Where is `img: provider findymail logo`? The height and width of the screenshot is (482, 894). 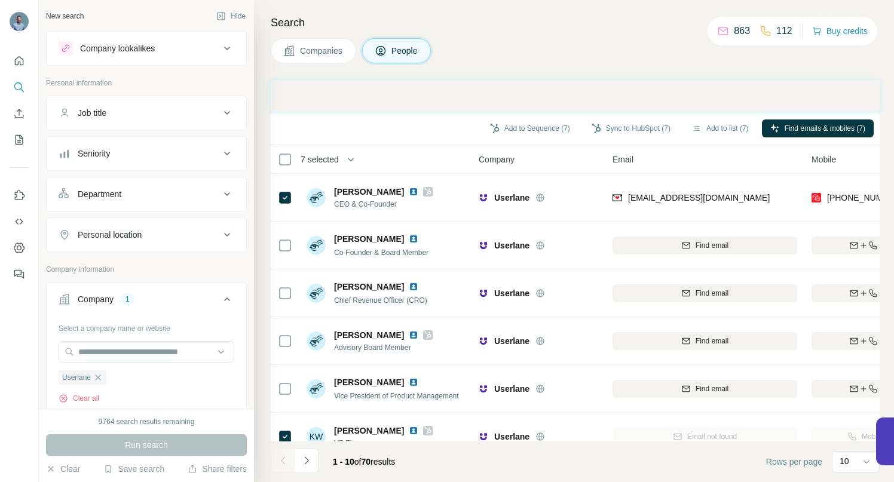
img: provider findymail logo is located at coordinates (617, 198).